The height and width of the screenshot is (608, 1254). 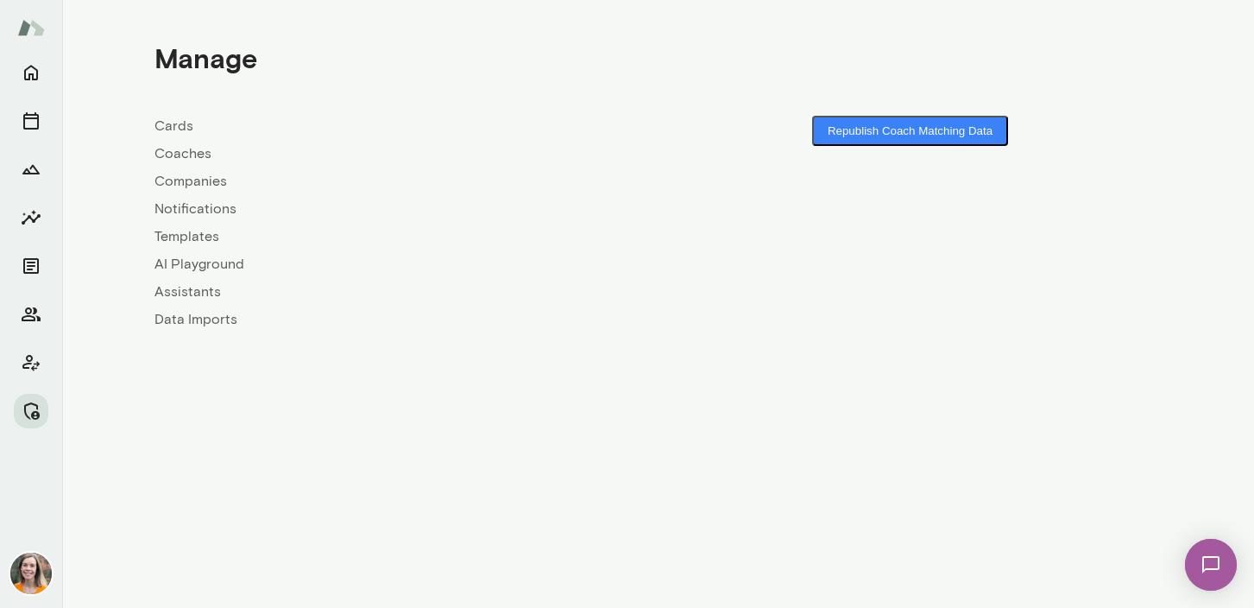 What do you see at coordinates (407, 126) in the screenshot?
I see `a: Cards` at bounding box center [407, 126].